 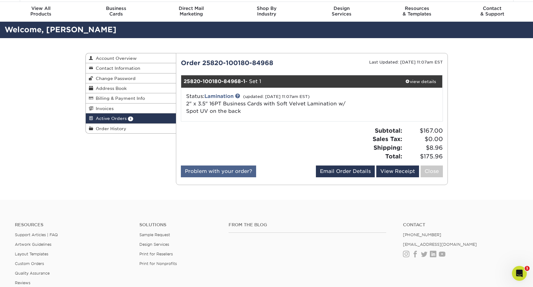 I want to click on span: $167.00, so click(x=423, y=131).